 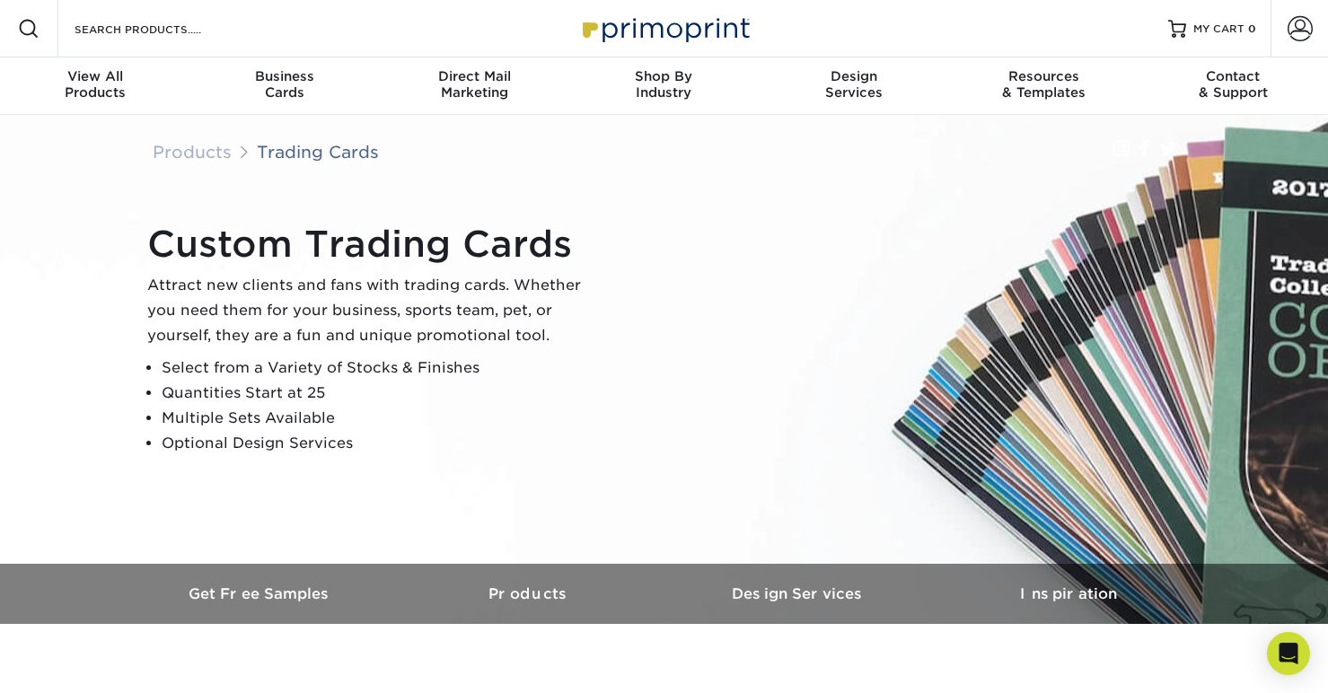 What do you see at coordinates (474, 86) in the screenshot?
I see `a: Direct MailMarketing` at bounding box center [474, 86].